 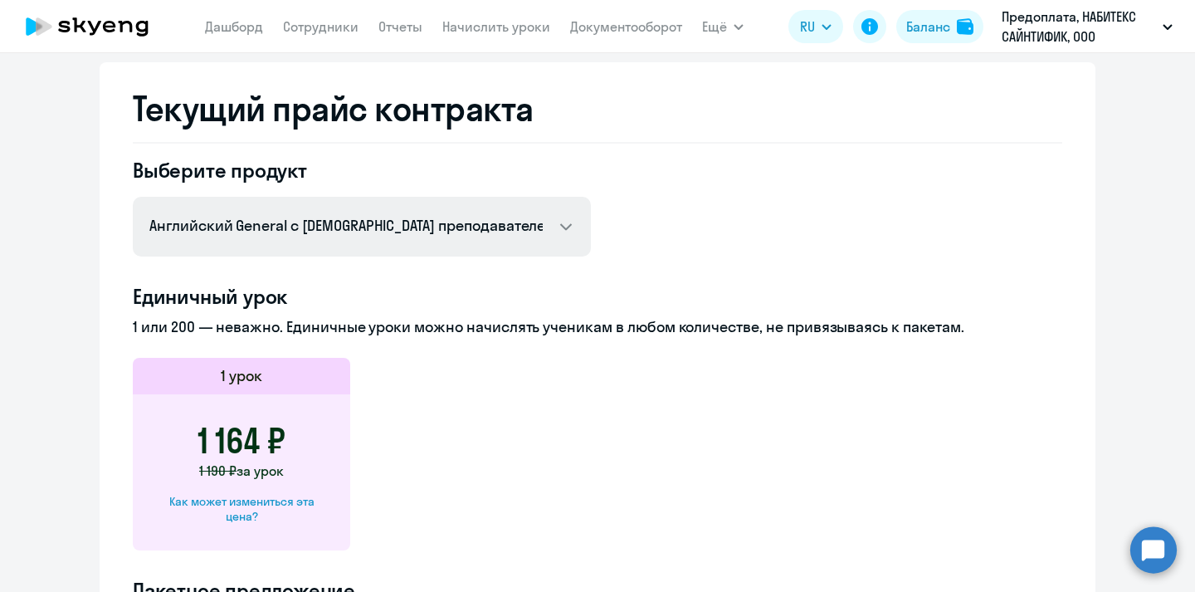 What do you see at coordinates (939, 27) in the screenshot?
I see `button: Балансbalance` at bounding box center [939, 27].